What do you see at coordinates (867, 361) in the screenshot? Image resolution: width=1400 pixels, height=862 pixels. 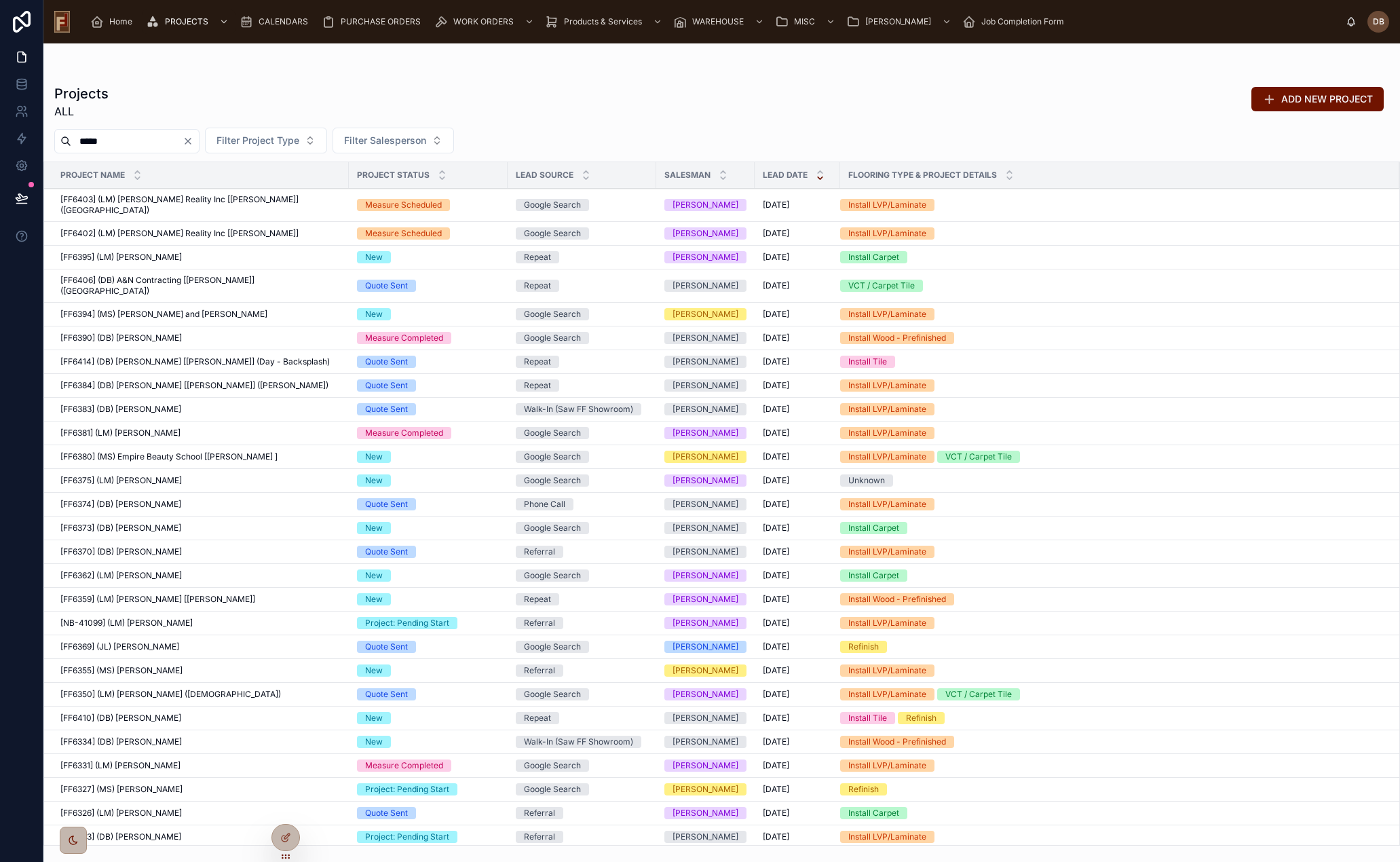 I see `div: Install Tile` at bounding box center [867, 361].